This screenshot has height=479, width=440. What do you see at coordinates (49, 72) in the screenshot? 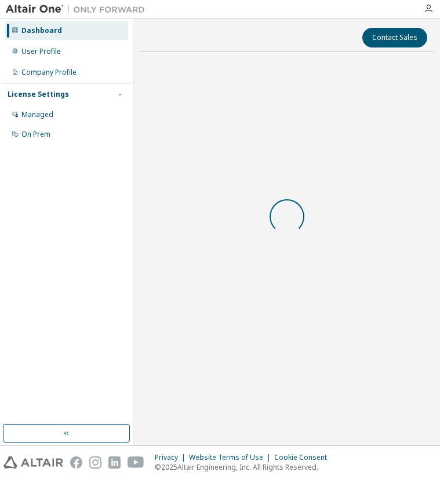
I see `div: Company Profile` at bounding box center [49, 72].